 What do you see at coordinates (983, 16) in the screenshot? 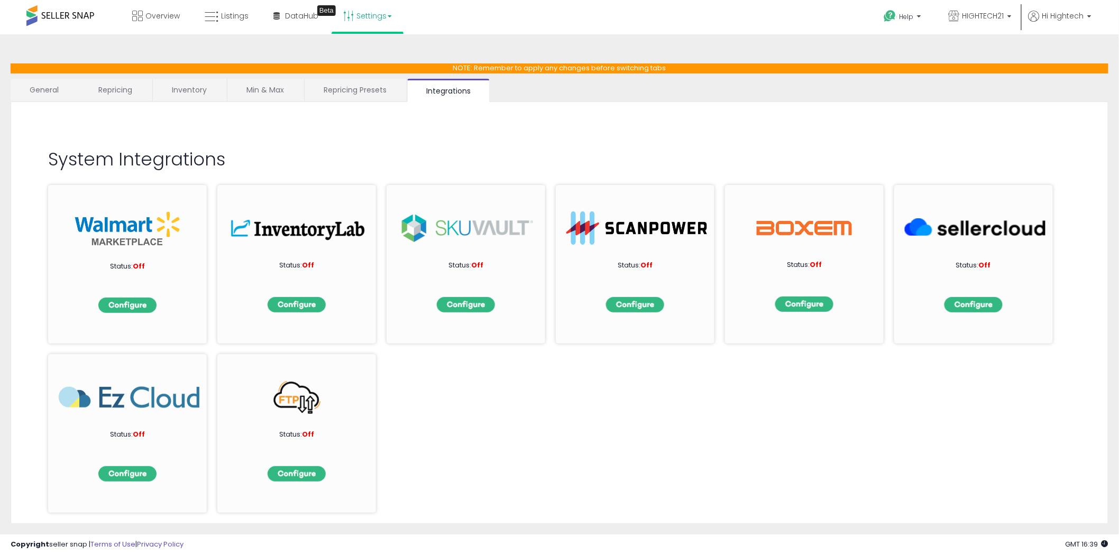
I see `span: HIGHTECH21` at bounding box center [983, 16].